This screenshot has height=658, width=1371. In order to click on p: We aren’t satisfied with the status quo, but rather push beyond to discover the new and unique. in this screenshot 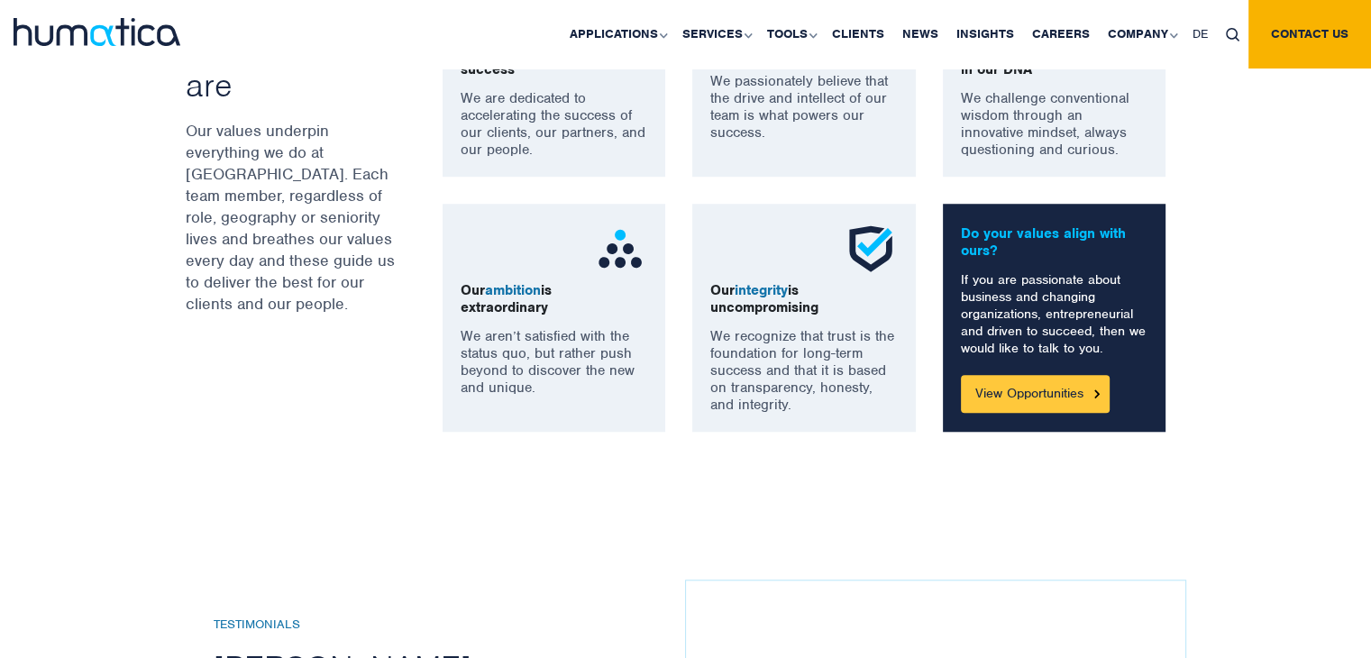, I will do `click(554, 362)`.